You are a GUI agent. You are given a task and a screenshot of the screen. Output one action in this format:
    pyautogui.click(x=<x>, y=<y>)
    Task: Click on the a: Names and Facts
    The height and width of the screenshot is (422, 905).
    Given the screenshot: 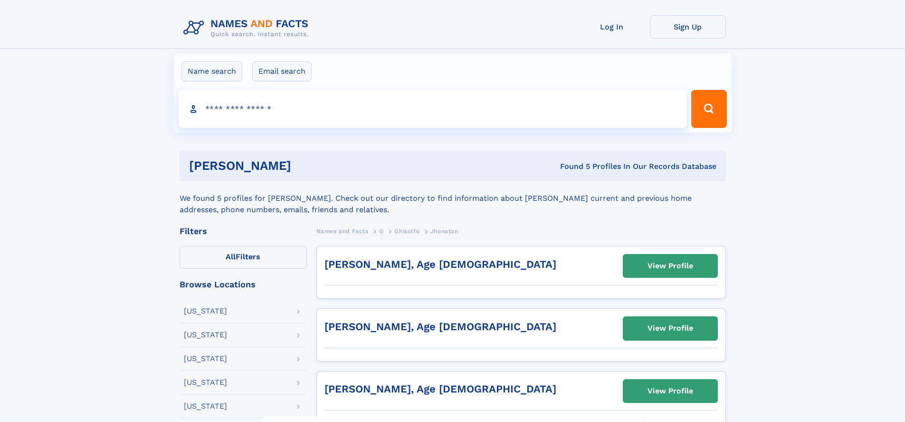 What is the action you would take?
    pyautogui.click(x=343, y=230)
    